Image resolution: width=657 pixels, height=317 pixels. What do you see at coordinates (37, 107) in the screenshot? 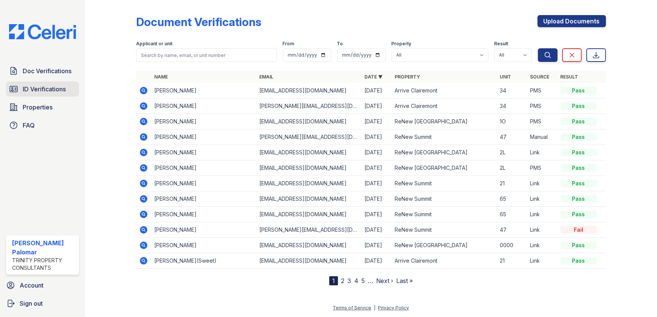
I see `span: Properties` at bounding box center [37, 107].